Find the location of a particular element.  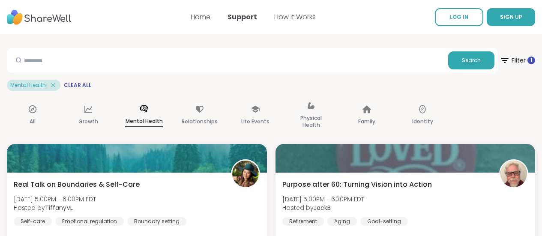

p: Growth is located at coordinates (88, 122).